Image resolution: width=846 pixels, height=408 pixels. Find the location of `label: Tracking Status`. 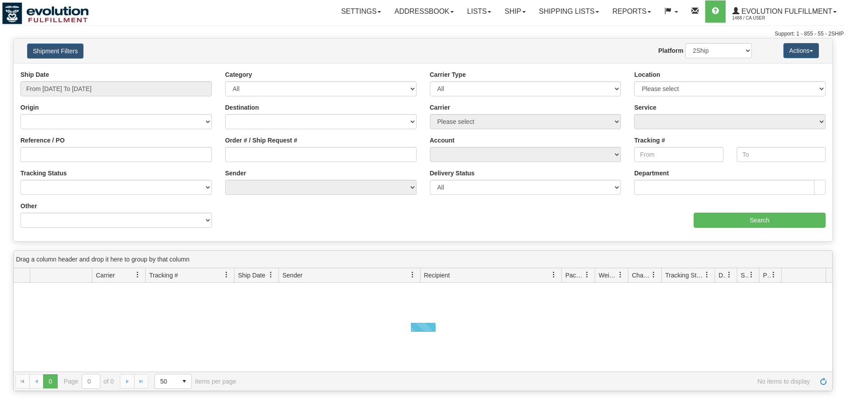

label: Tracking Status is located at coordinates (44, 173).